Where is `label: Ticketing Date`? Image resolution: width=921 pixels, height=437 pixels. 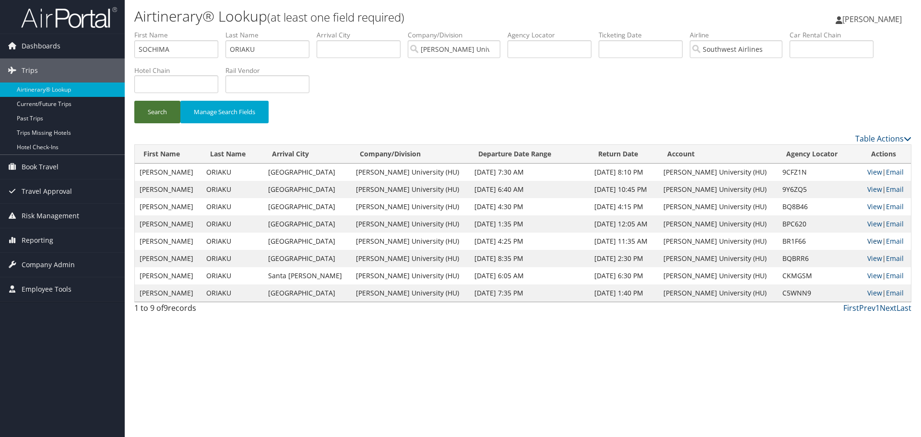
label: Ticketing Date is located at coordinates (644, 35).